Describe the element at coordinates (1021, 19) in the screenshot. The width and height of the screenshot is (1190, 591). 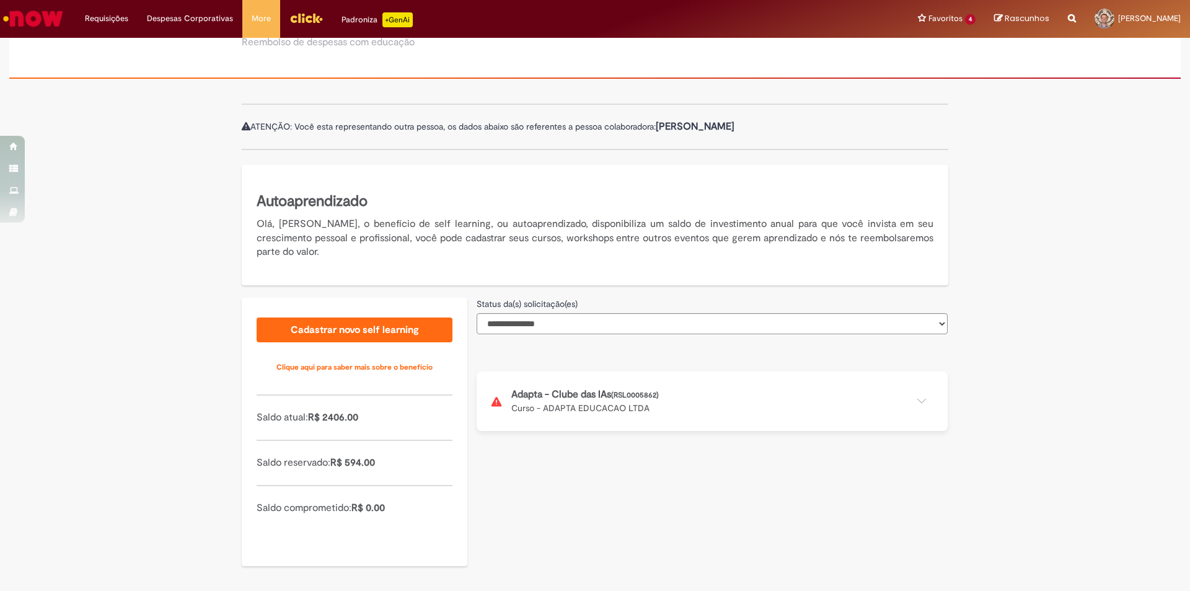
I see `a: Rascunhos` at that location.